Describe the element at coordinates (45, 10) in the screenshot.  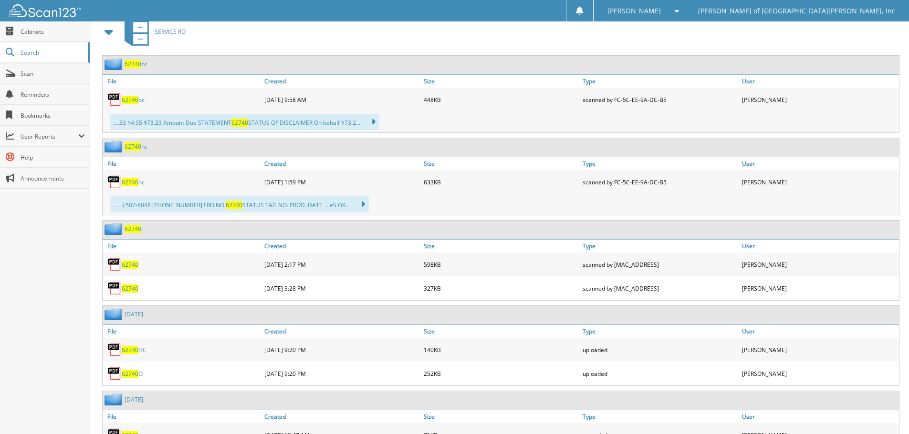
I see `img: scan123-logo-white.svg` at that location.